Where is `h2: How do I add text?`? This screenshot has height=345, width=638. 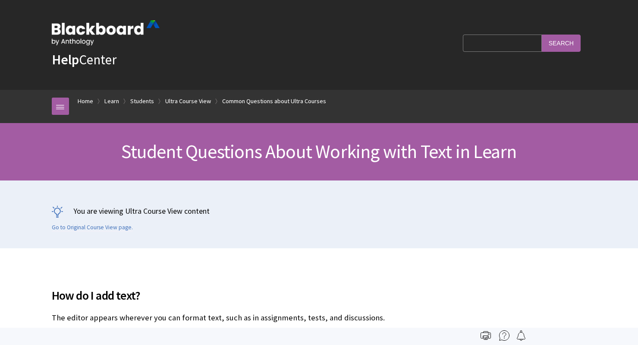
h2: How do I add text? is located at coordinates (319, 290).